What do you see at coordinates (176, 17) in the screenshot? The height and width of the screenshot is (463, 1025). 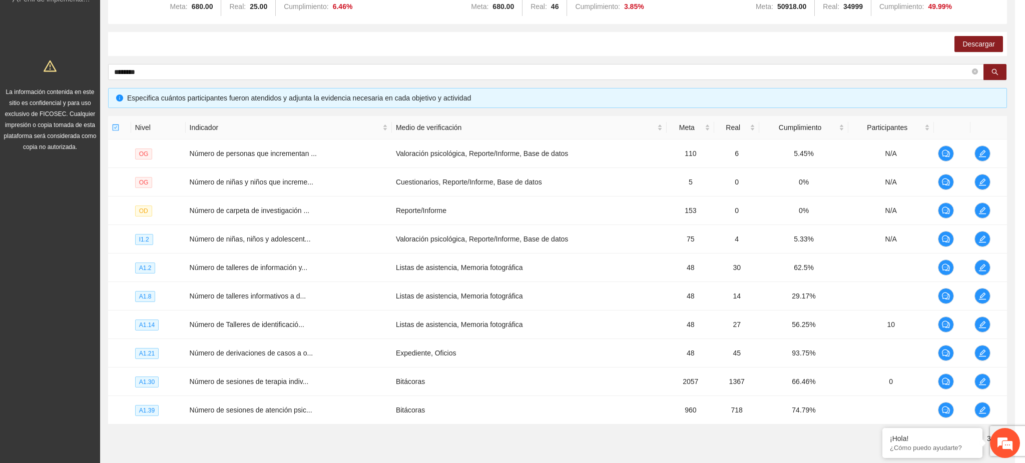 I see `div: Minimizar ventana de chat en vivo` at bounding box center [176, 17].